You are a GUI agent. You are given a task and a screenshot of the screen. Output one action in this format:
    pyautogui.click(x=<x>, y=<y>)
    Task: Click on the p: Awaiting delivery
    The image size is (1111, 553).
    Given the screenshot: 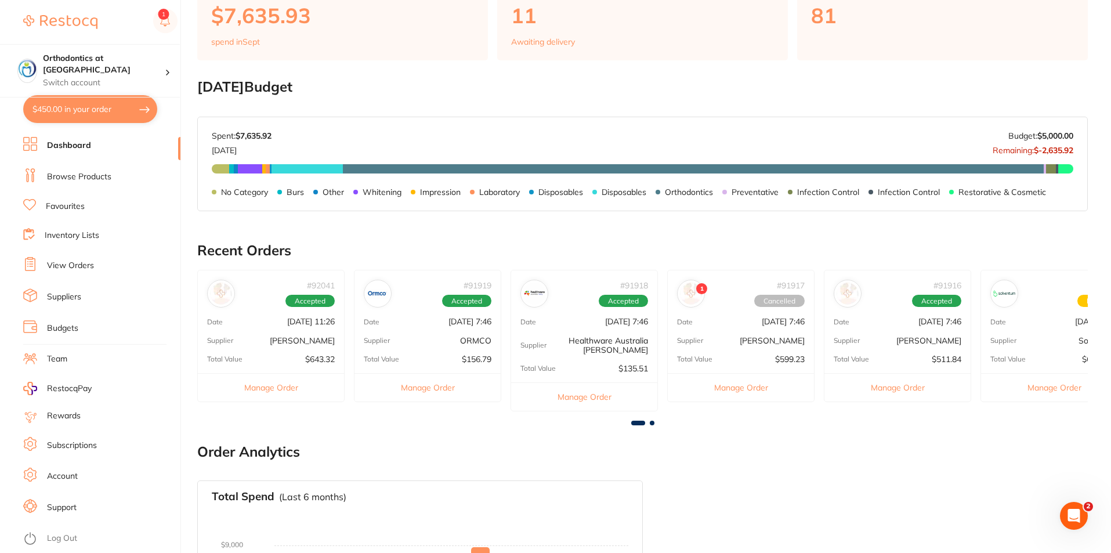 What is the action you would take?
    pyautogui.click(x=543, y=42)
    